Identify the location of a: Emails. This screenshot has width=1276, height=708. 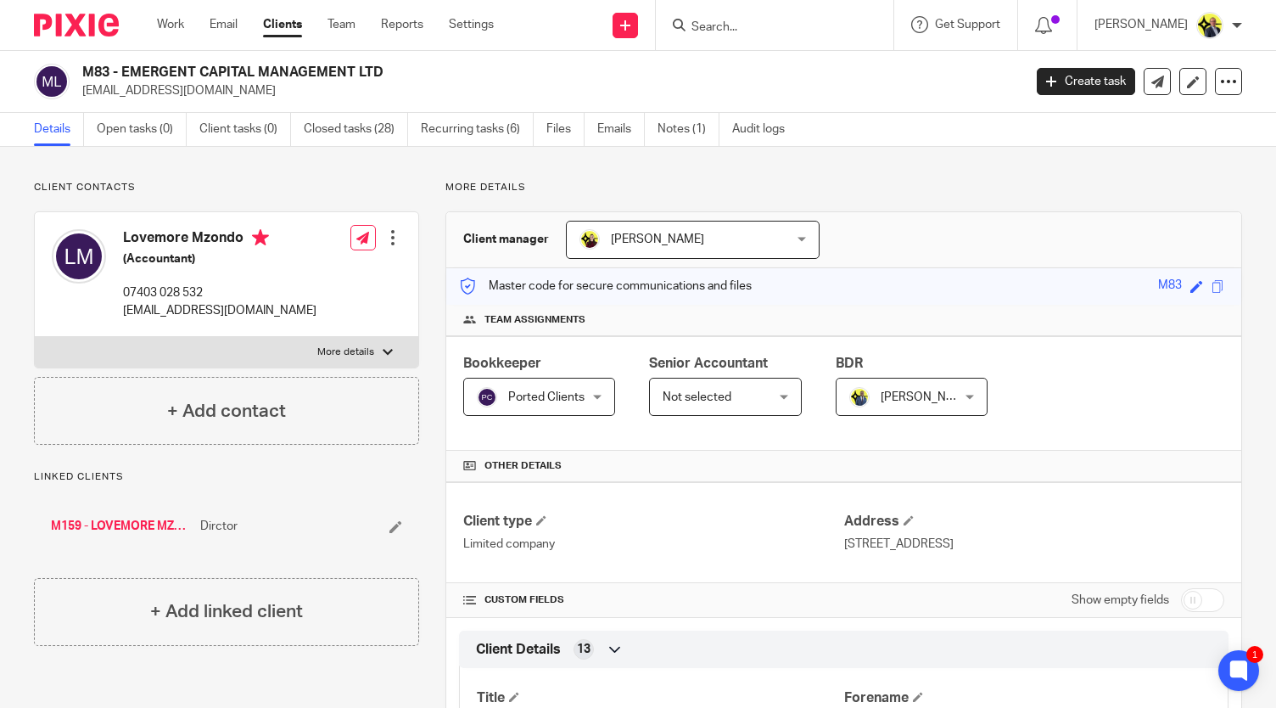
(621, 129).